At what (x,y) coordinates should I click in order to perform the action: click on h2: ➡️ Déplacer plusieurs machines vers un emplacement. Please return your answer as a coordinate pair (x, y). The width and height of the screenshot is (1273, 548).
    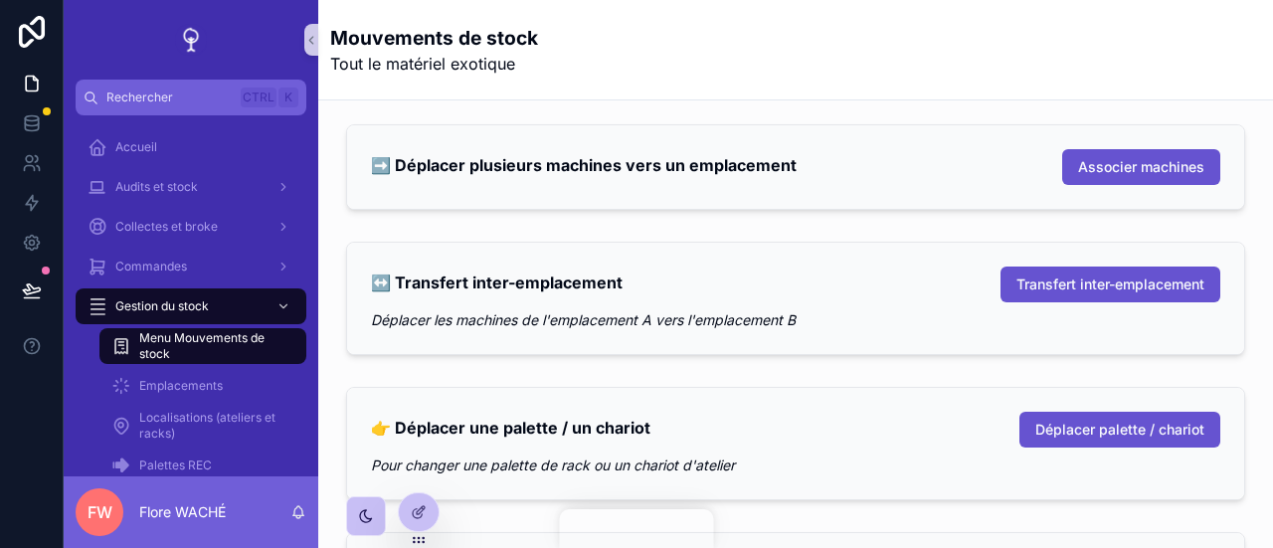
    Looking at the image, I should click on (584, 165).